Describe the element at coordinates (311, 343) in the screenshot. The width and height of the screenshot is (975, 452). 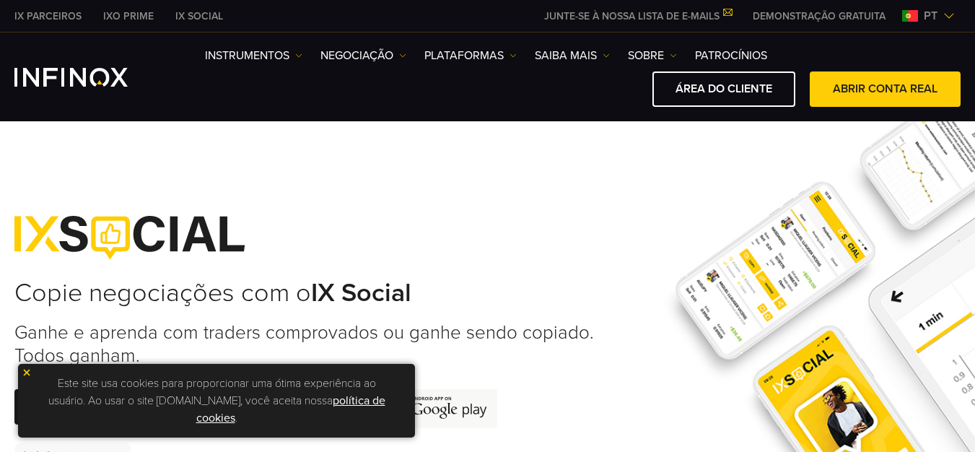
I see `h3: Ganhe e aprenda com traders comprovados ou ganhe sendo copiado. Todos ganham.` at that location.